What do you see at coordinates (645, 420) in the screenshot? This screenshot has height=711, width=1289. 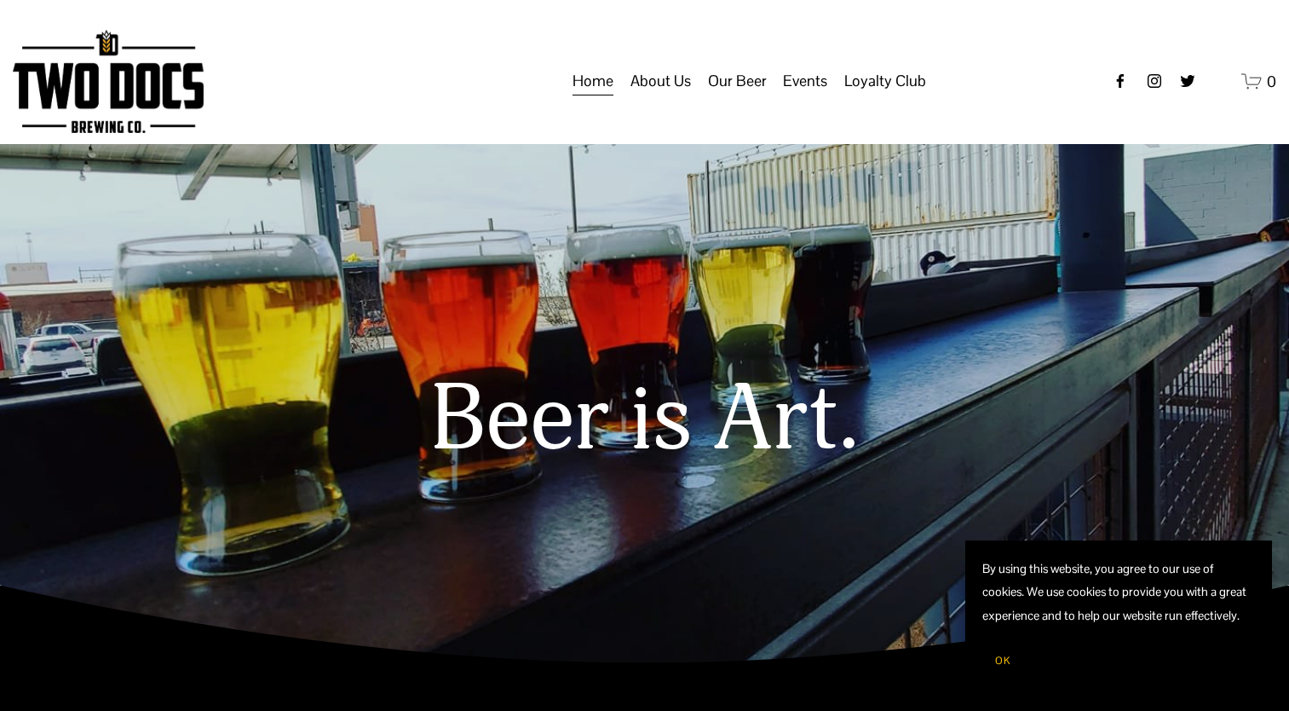 I see `h1: Beer is Art.` at bounding box center [645, 420].